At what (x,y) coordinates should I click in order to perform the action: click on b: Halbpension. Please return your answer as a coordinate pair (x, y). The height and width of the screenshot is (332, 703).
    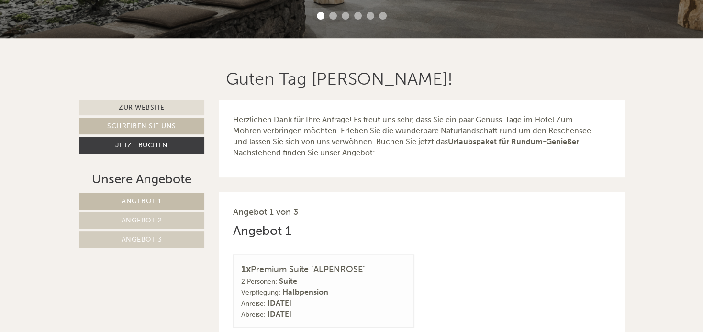
    Looking at the image, I should click on (305, 292).